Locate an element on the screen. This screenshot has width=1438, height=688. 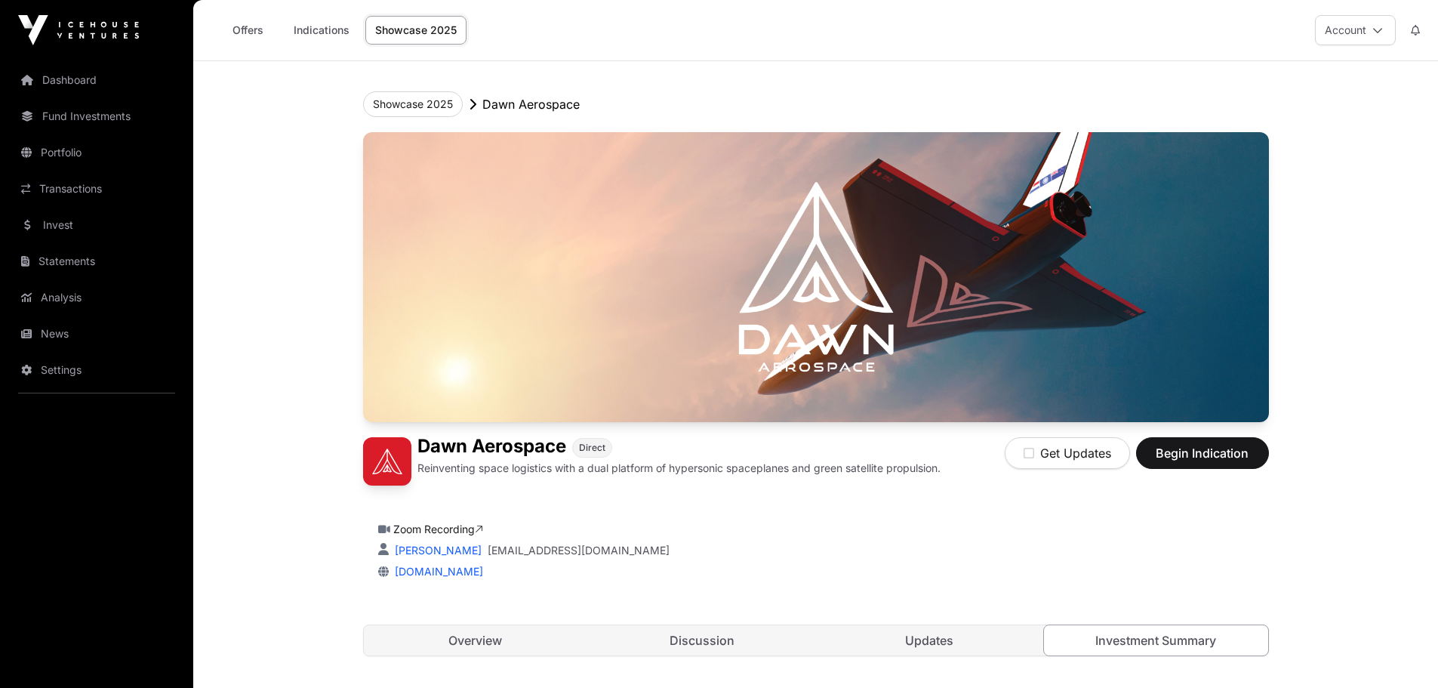
a: Fund Investments is located at coordinates (97, 116).